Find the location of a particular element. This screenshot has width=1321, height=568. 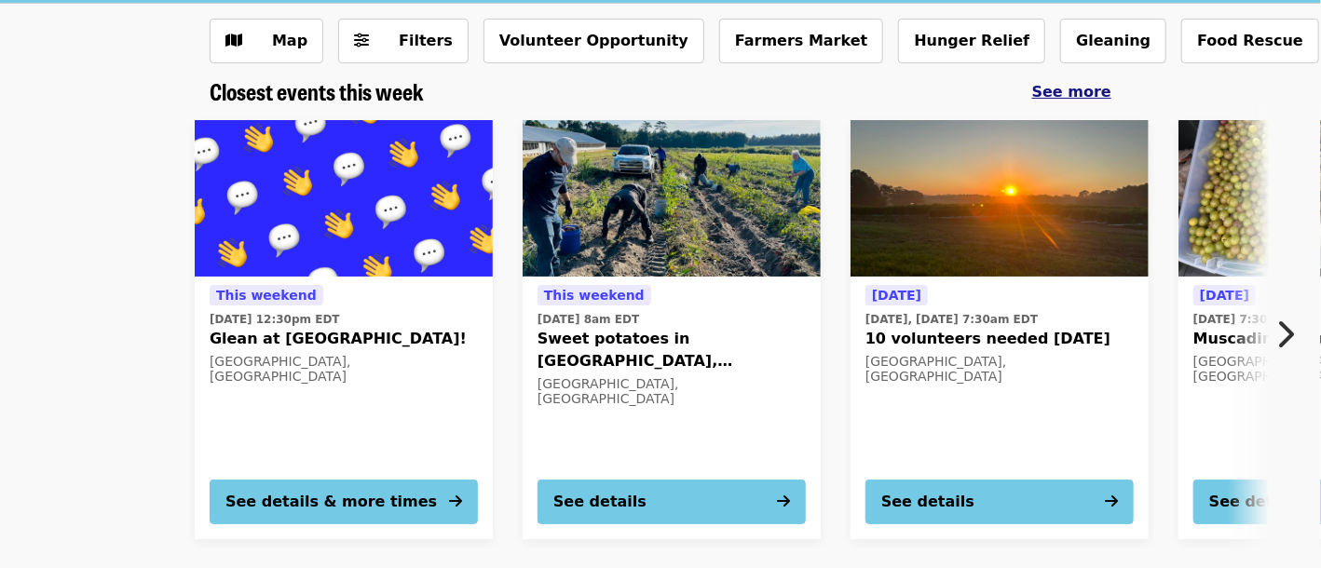

div: Closest events this week is located at coordinates (661, 91).